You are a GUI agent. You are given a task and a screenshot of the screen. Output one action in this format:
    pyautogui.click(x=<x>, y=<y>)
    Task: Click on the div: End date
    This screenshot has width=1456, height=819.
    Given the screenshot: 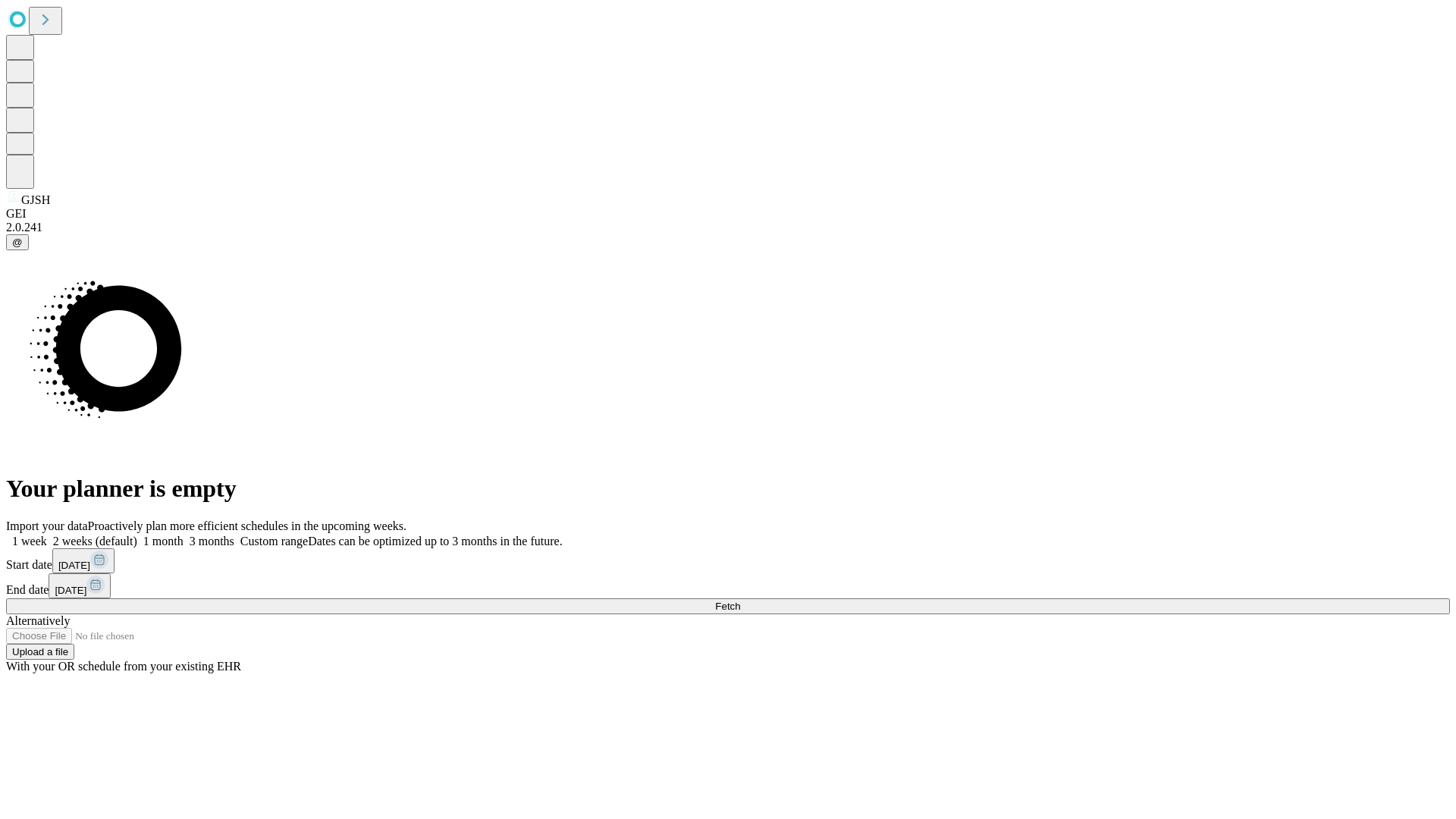 What is the action you would take?
    pyautogui.click(x=728, y=586)
    